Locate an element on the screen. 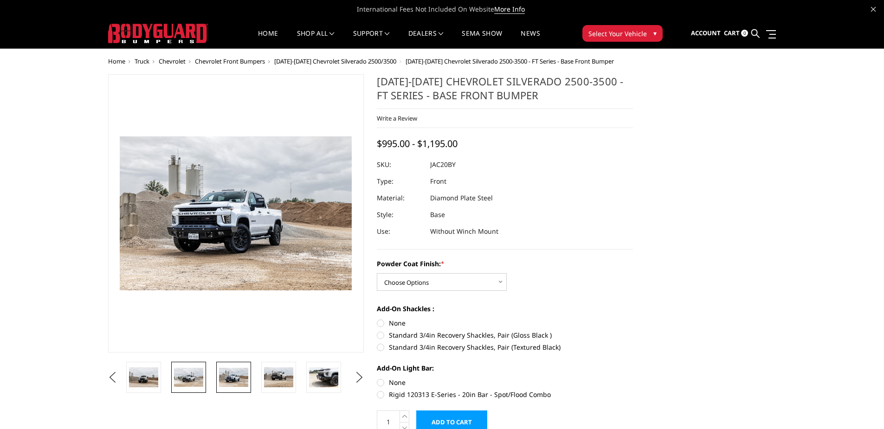  a: News is located at coordinates (530, 39).